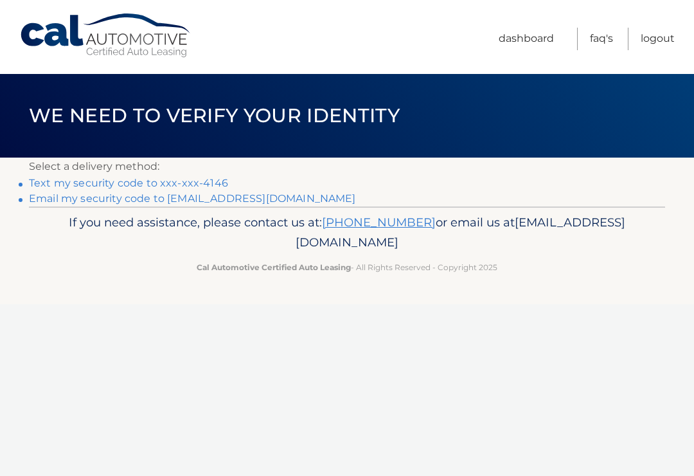 This screenshot has height=476, width=694. What do you see at coordinates (347, 166) in the screenshot?
I see `p: Select a delivery method:` at bounding box center [347, 166].